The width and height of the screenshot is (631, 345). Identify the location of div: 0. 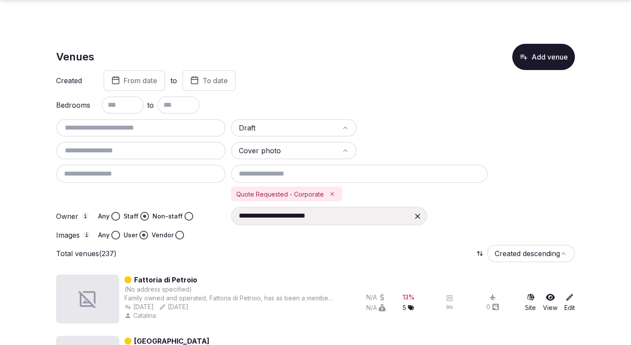
(492, 307).